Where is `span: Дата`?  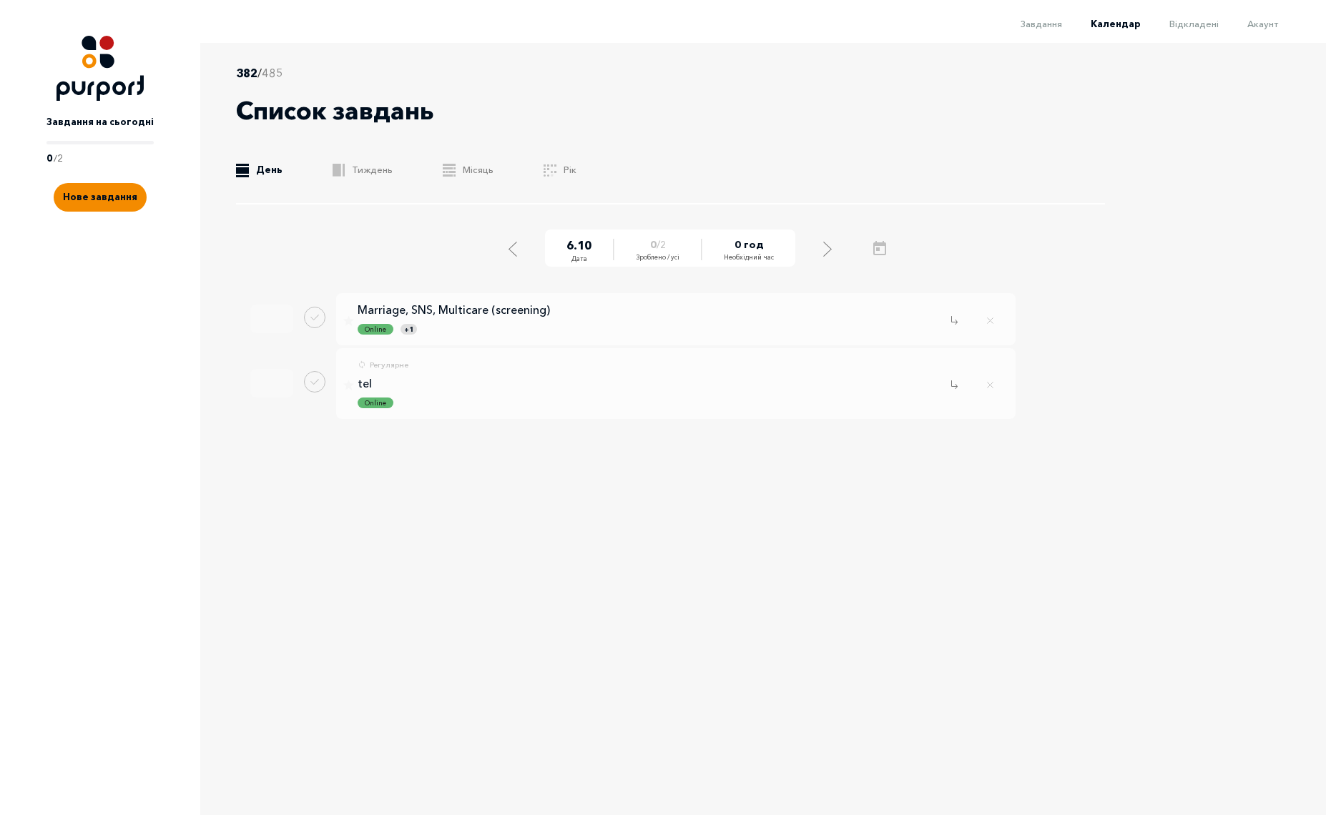 span: Дата is located at coordinates (579, 259).